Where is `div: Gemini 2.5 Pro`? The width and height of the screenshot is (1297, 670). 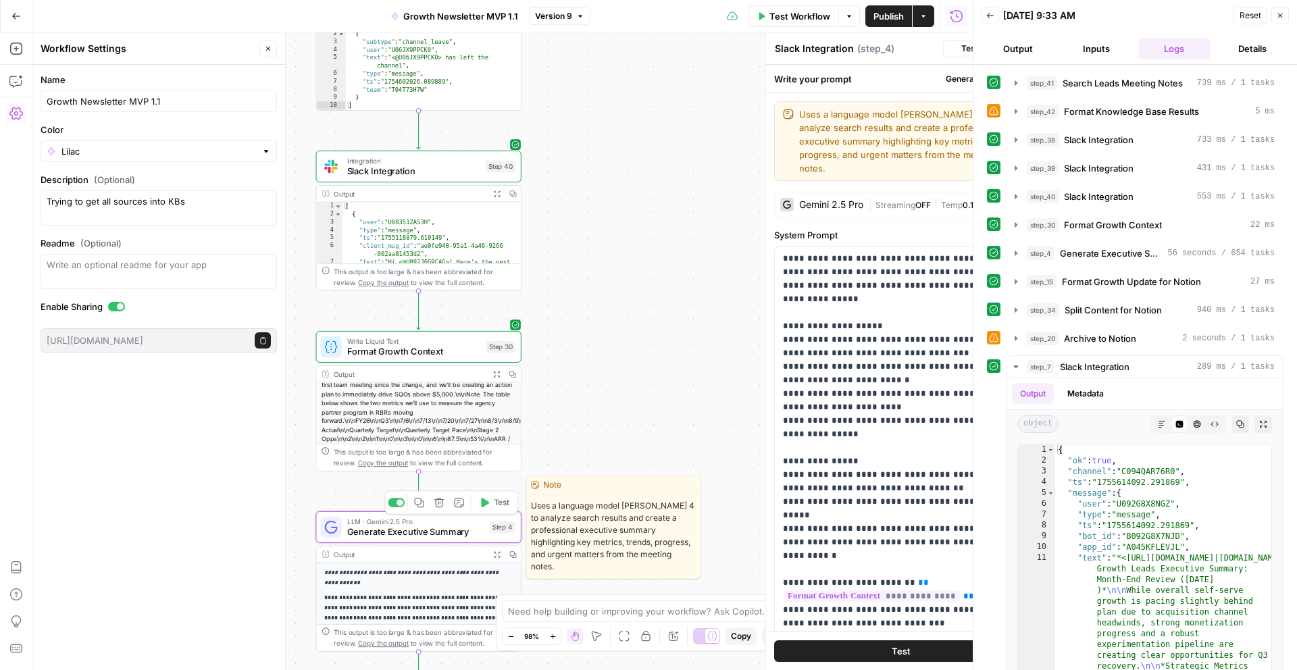
div: Gemini 2.5 Pro is located at coordinates (831, 205).